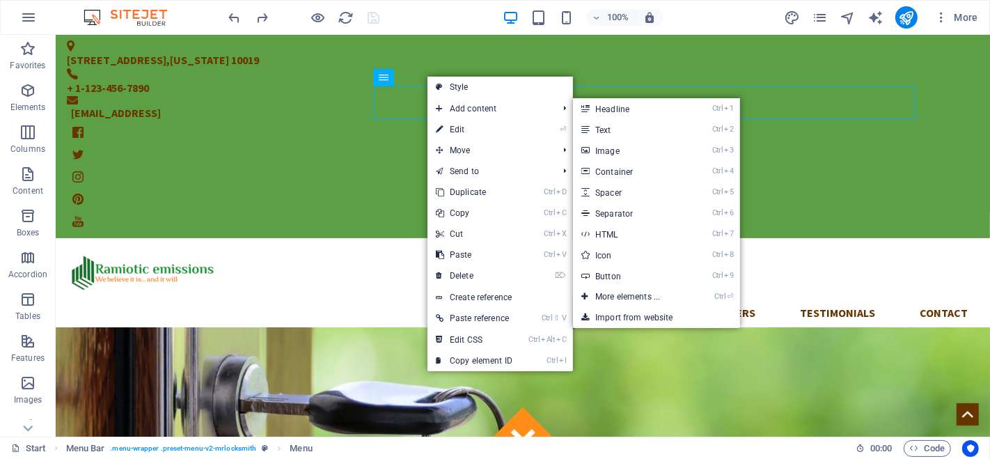 Image resolution: width=990 pixels, height=459 pixels. Describe the element at coordinates (28, 399) in the screenshot. I see `p: Images` at that location.